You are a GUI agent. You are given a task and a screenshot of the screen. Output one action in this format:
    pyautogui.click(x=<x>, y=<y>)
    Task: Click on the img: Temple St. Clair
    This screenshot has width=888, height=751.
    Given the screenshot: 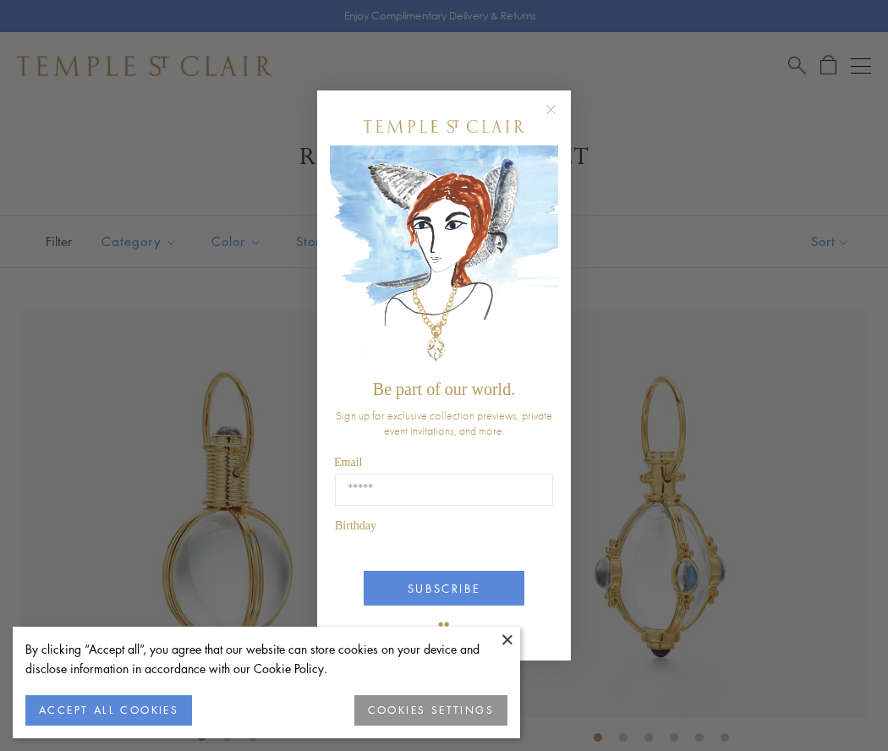 What is the action you would take?
    pyautogui.click(x=444, y=126)
    